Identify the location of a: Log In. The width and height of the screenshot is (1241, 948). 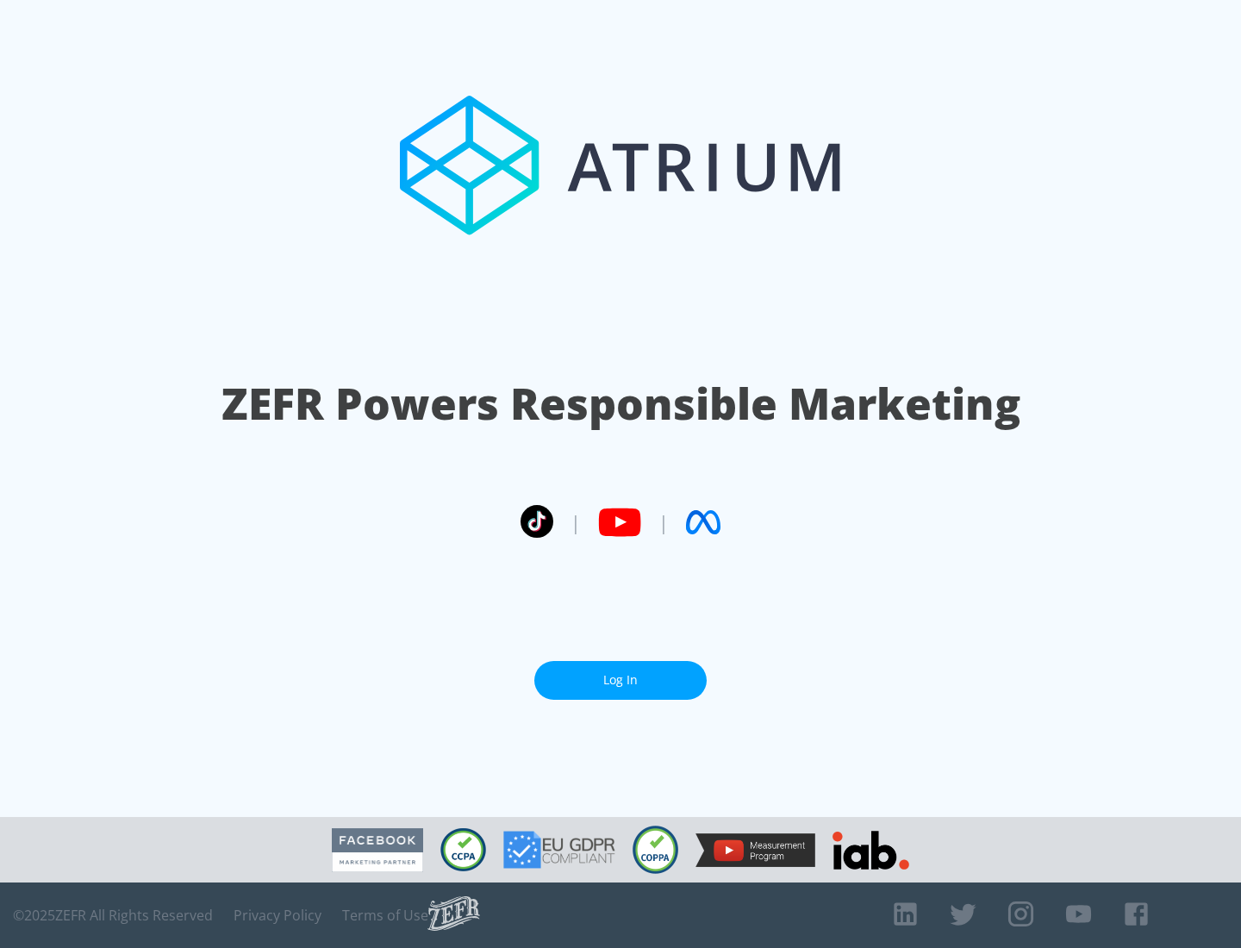
(621, 680).